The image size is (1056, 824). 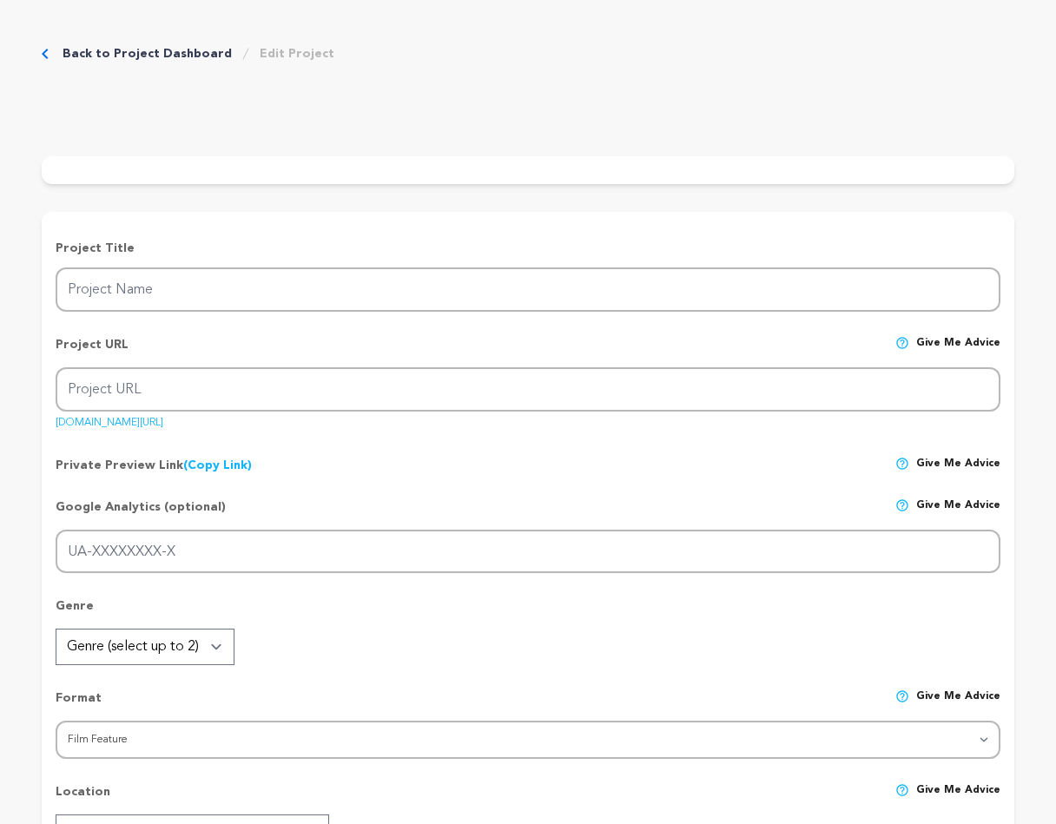 What do you see at coordinates (154, 465) in the screenshot?
I see `p: Private Preview Link` at bounding box center [154, 465].